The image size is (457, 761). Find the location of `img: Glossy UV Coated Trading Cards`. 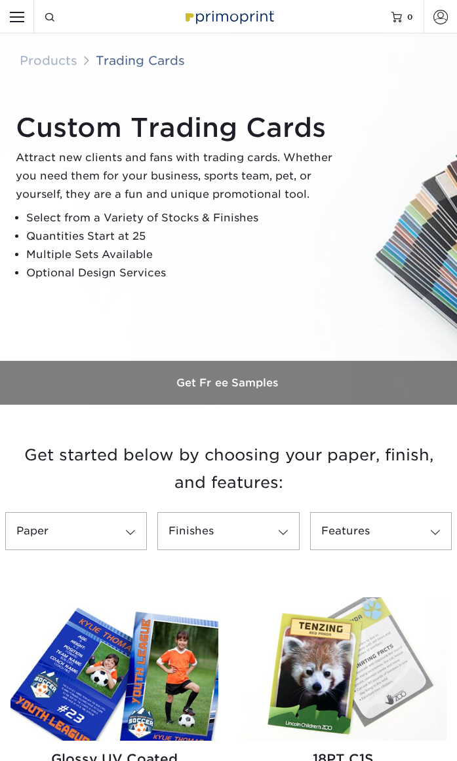

img: Glossy UV Coated Trading Cards is located at coordinates (114, 669).